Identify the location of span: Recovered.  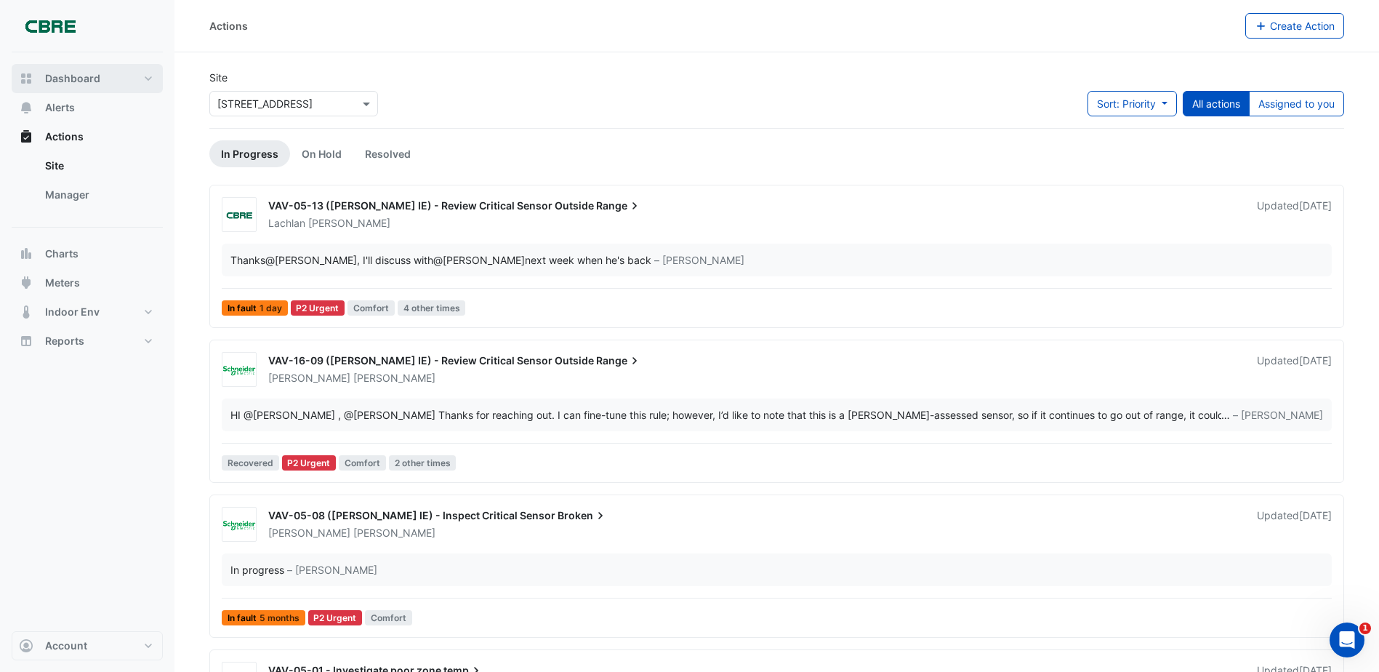
(250, 462).